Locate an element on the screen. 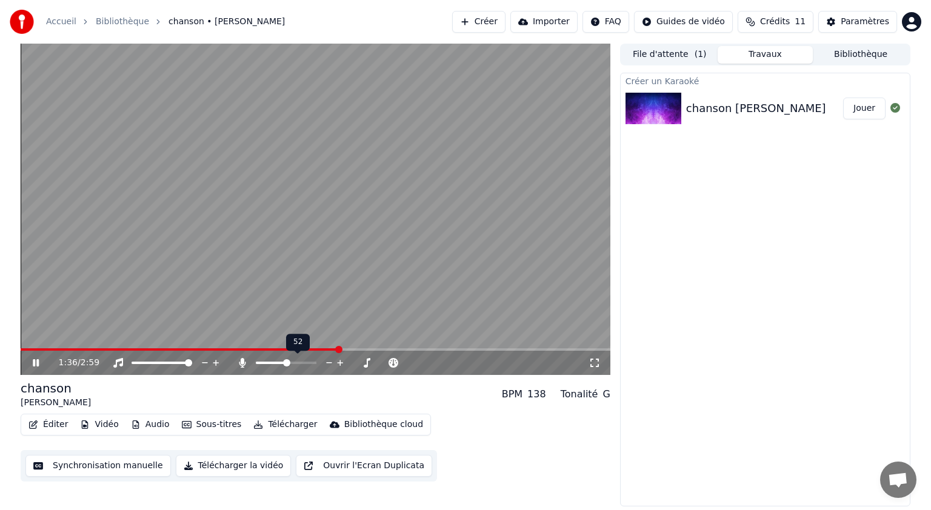 The image size is (931, 510). div: BPM is located at coordinates (512, 395).